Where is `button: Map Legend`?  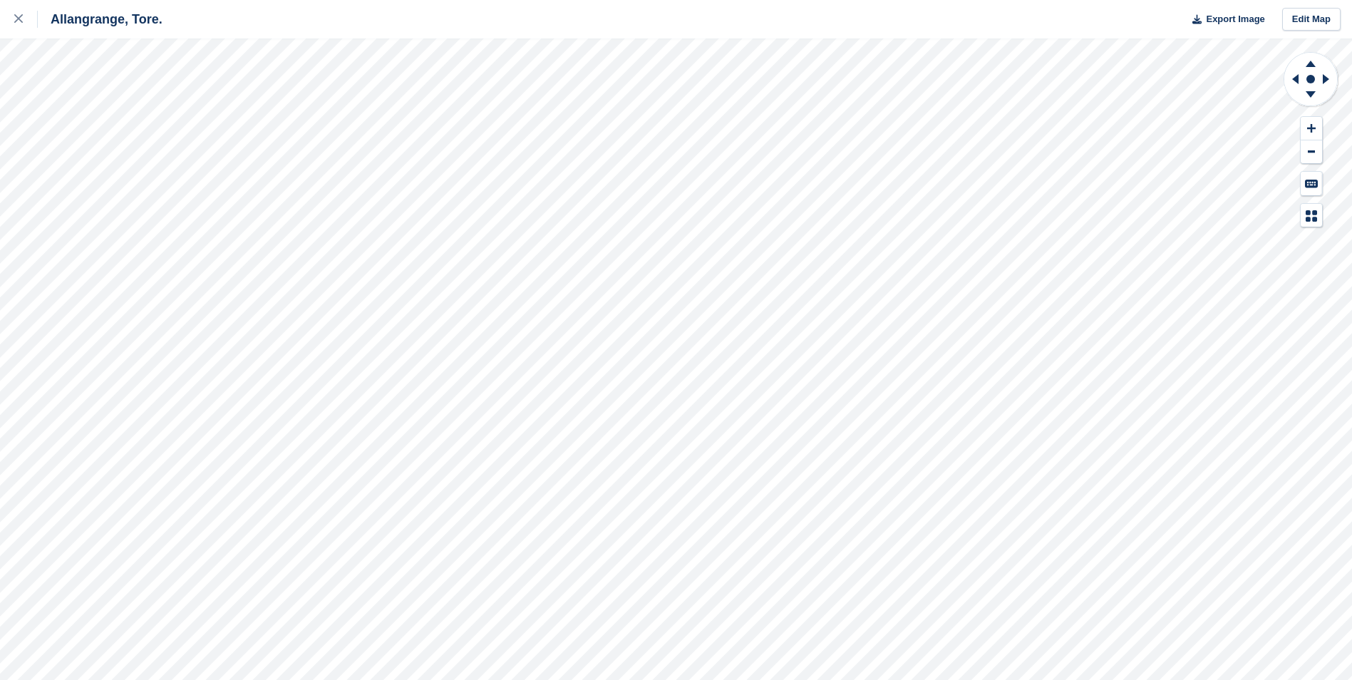 button: Map Legend is located at coordinates (1311, 215).